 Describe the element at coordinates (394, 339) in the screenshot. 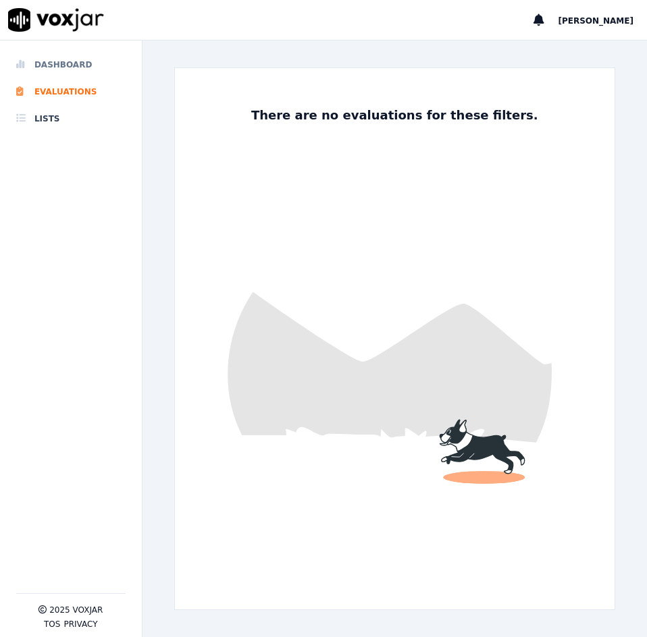

I see `img: fun dog` at that location.